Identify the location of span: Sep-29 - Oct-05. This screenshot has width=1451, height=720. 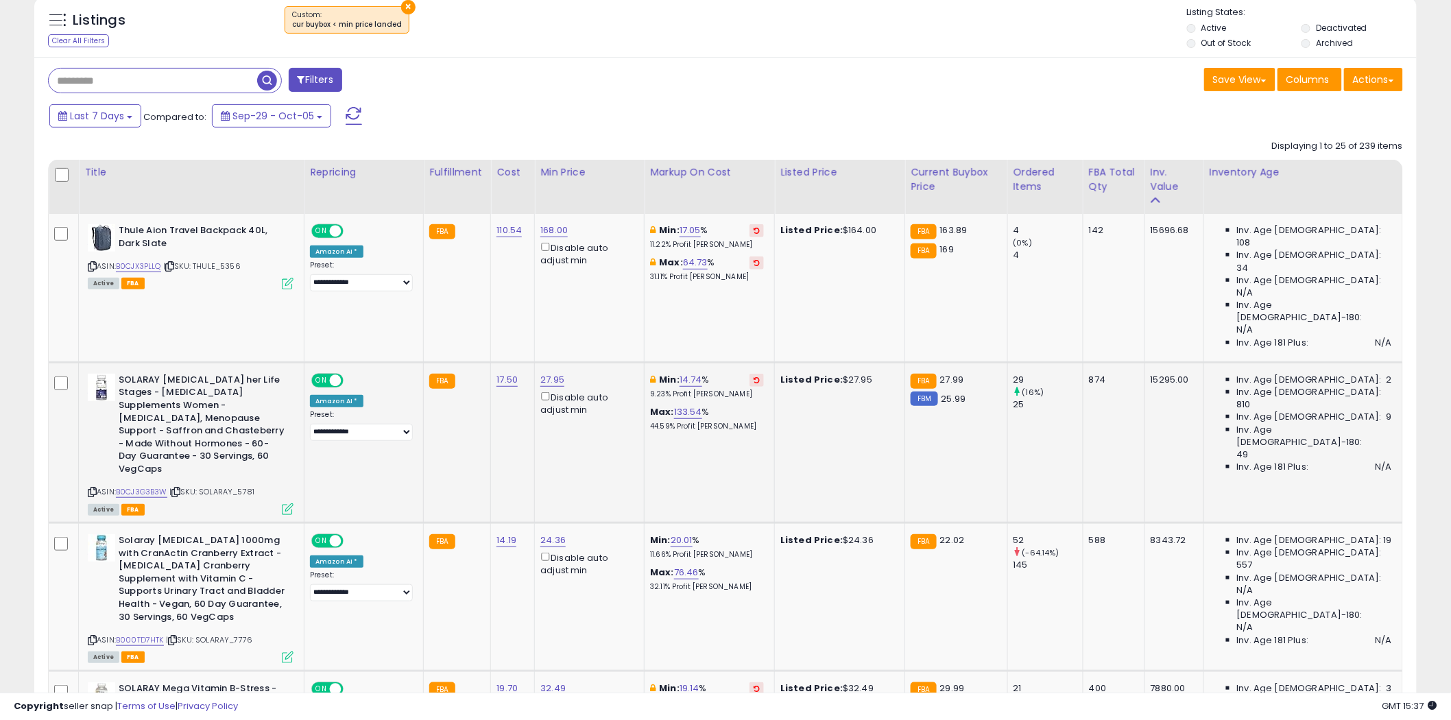
(273, 116).